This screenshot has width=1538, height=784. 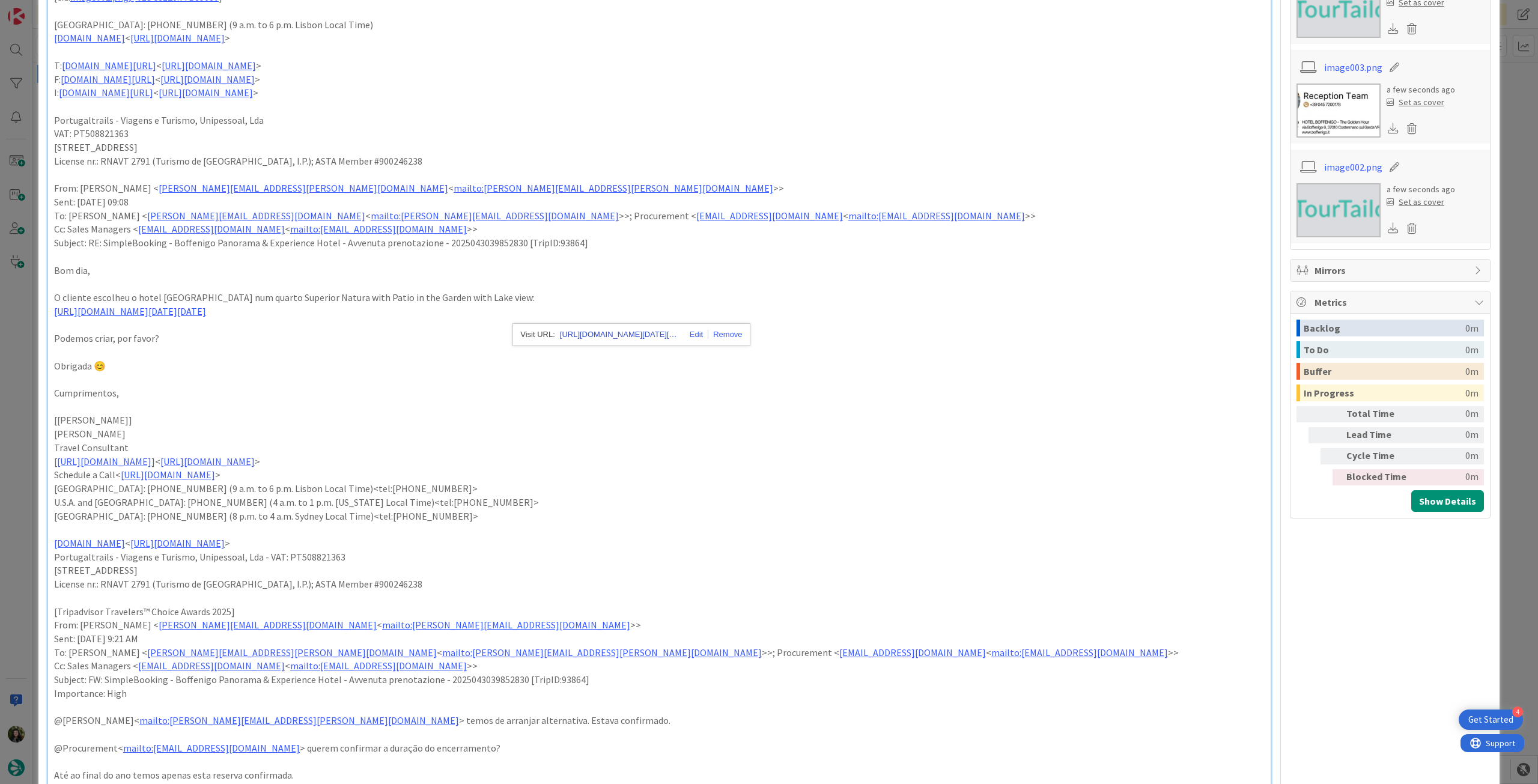 I want to click on span: Support, so click(x=40, y=9).